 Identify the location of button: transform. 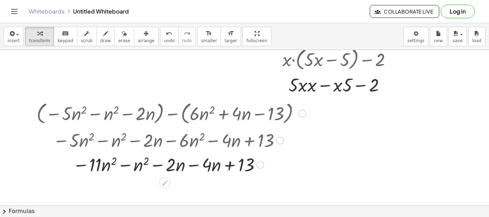
(39, 37).